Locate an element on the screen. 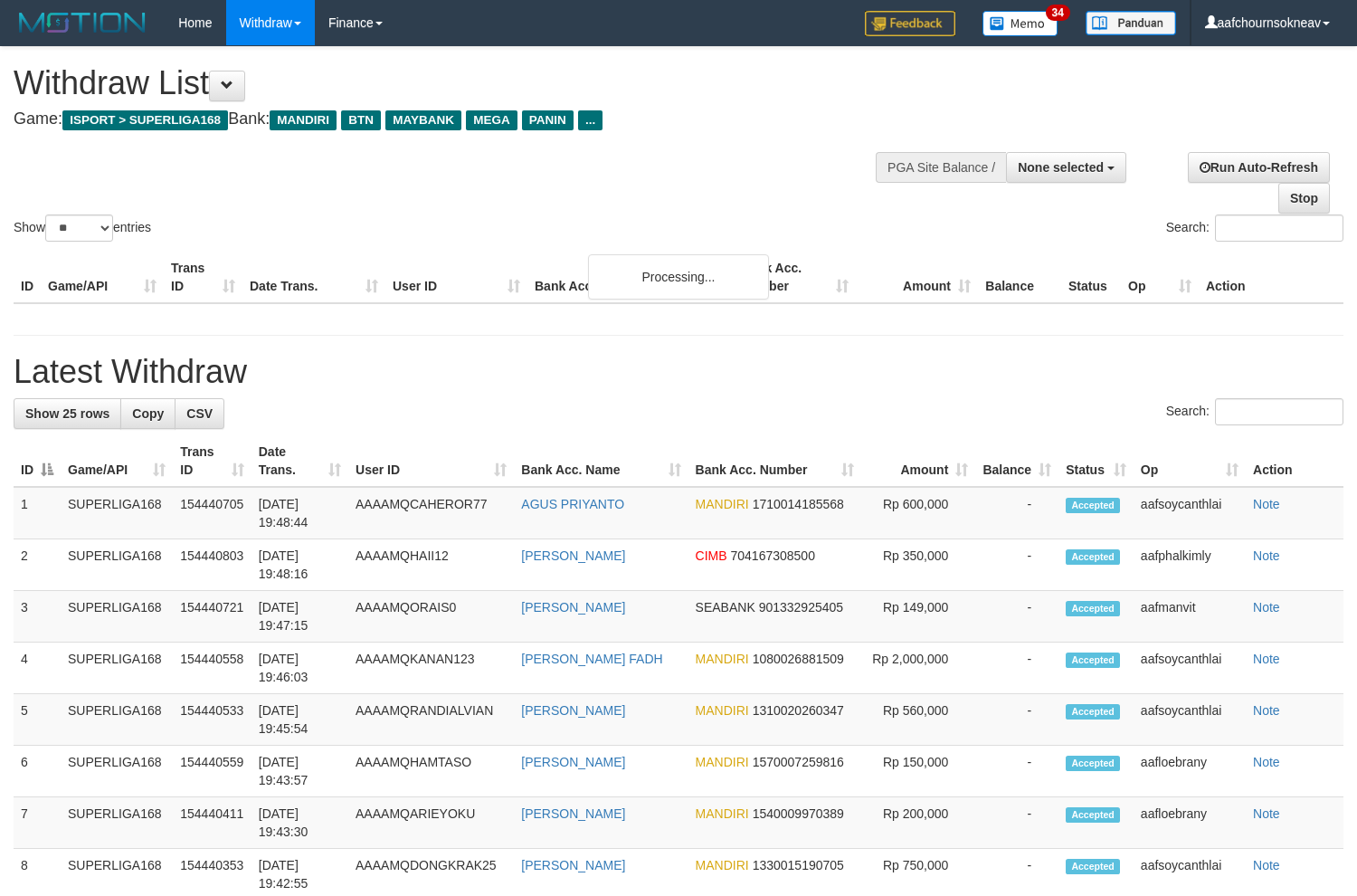 The width and height of the screenshot is (1357, 896). td: Rp 200,000 is located at coordinates (919, 822).